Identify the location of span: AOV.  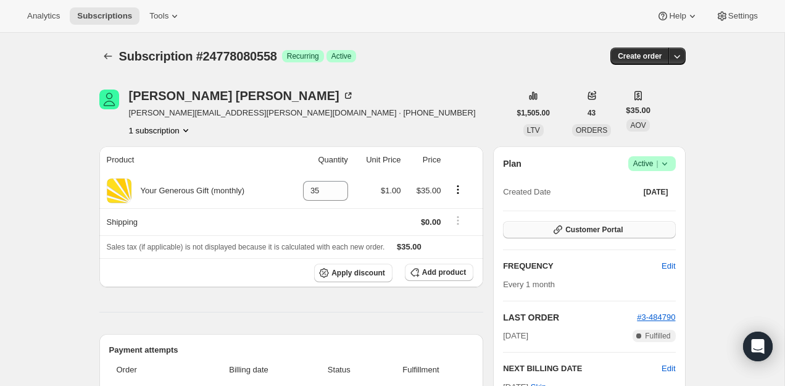
(638, 125).